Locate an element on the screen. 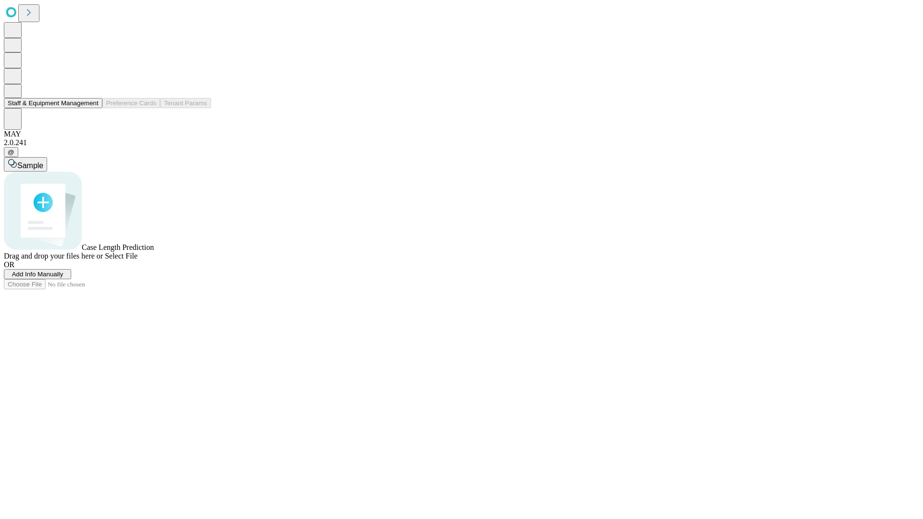 The image size is (923, 519). span: Drag and drop your files here or is located at coordinates (53, 256).